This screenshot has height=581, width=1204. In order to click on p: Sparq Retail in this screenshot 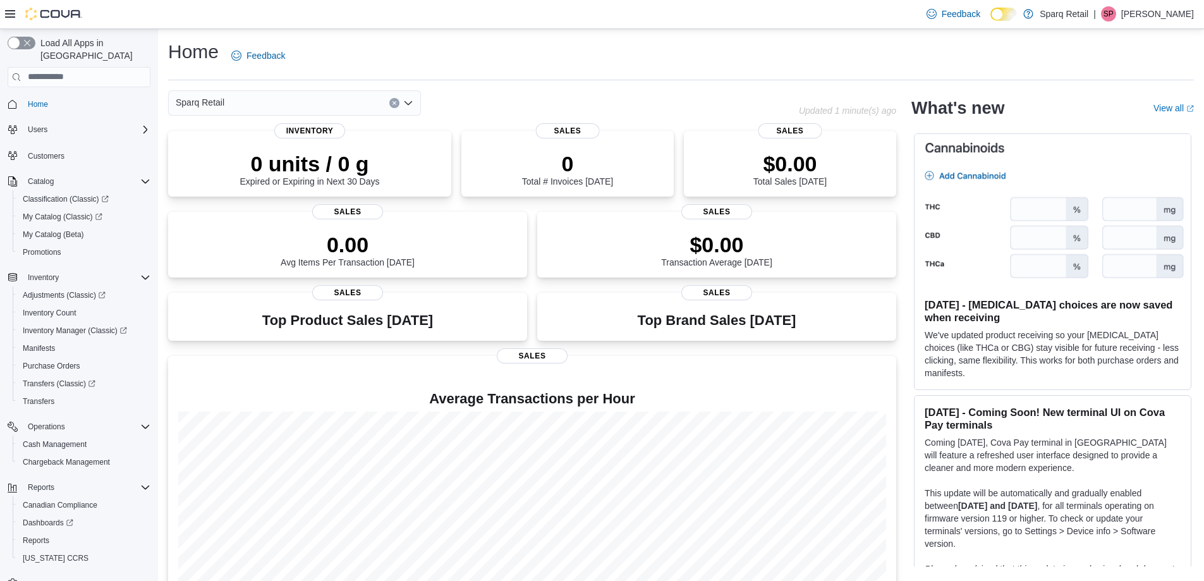, I will do `click(1064, 14)`.